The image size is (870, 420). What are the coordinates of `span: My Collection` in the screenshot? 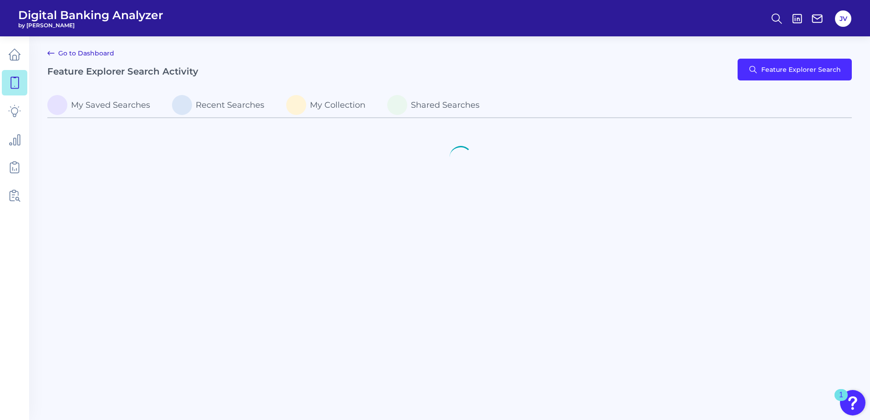 It's located at (338, 105).